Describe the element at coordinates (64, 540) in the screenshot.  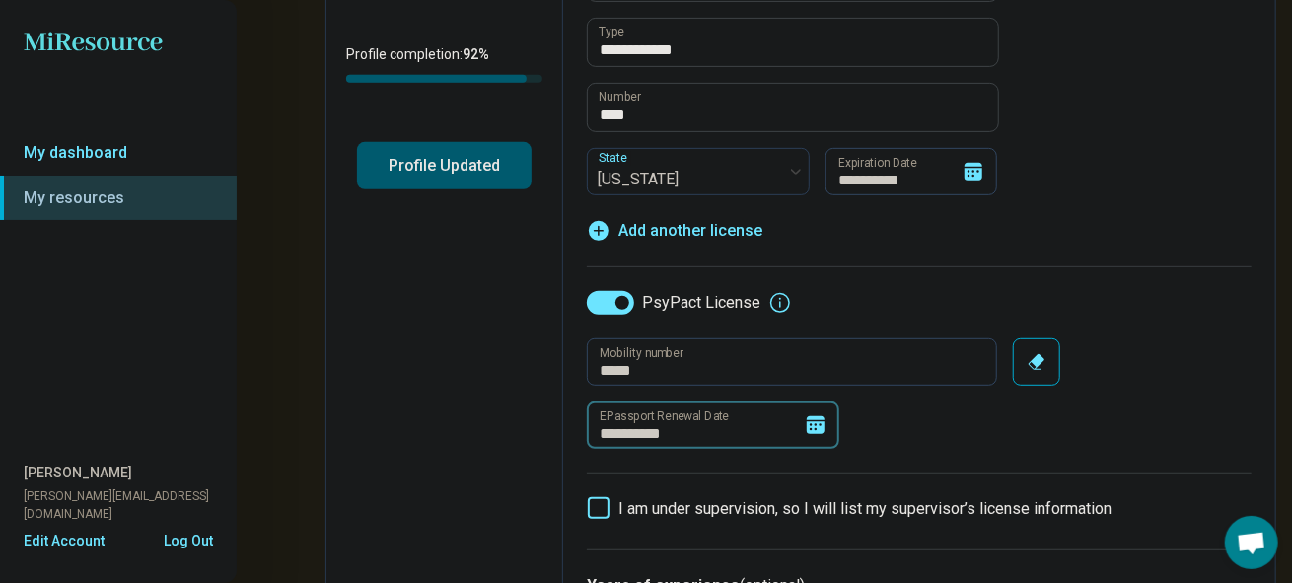
I see `button: Edit Account` at that location.